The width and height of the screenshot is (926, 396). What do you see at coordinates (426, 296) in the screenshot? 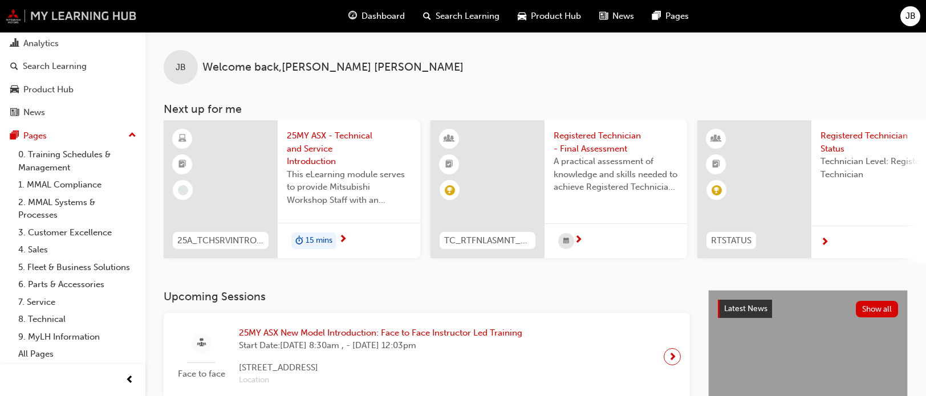
I see `h3: Upcoming Sessions` at bounding box center [426, 296].